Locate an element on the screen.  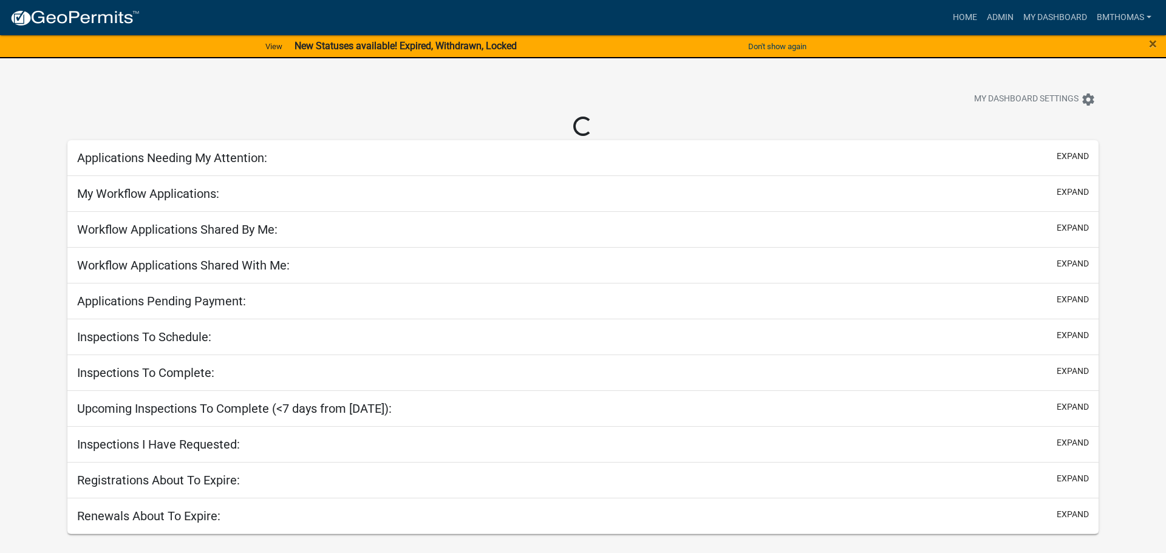
span: My Dashboard Settings is located at coordinates (1026, 100).